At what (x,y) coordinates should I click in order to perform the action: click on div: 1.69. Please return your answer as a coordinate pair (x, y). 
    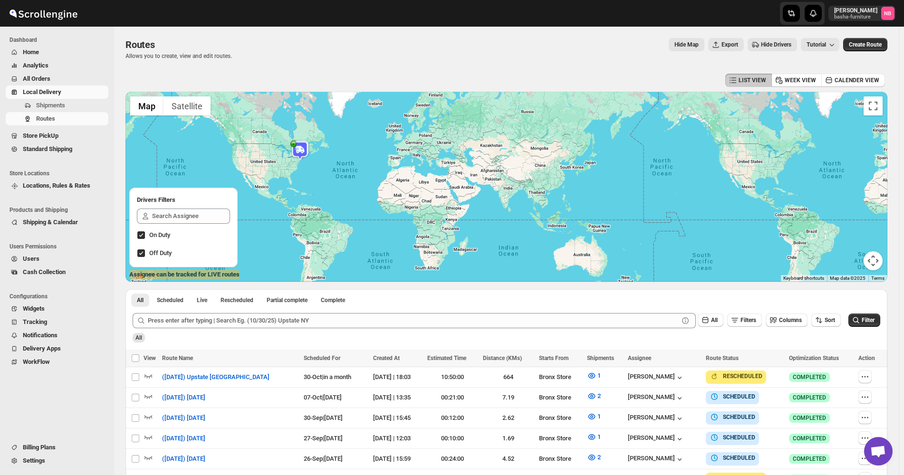
    Looking at the image, I should click on (508, 439).